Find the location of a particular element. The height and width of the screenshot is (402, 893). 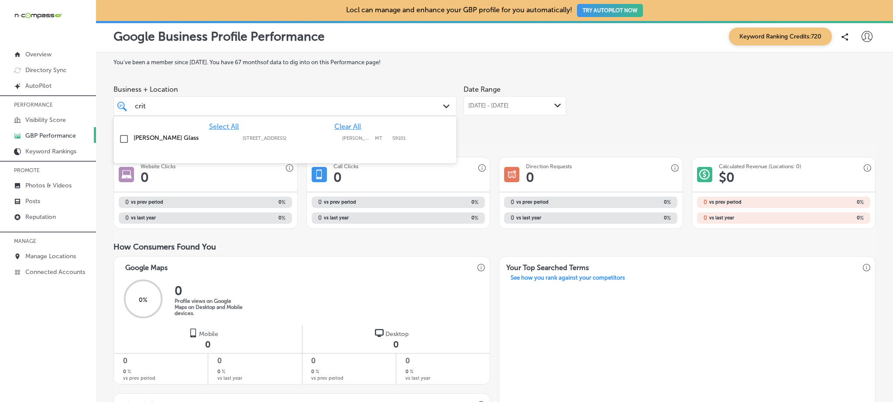

p: Reputation is located at coordinates (41, 217).